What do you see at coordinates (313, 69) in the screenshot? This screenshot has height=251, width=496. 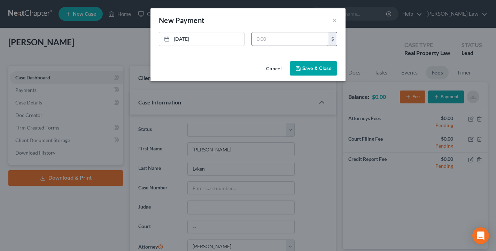 I see `button: Save & Close` at bounding box center [313, 69].